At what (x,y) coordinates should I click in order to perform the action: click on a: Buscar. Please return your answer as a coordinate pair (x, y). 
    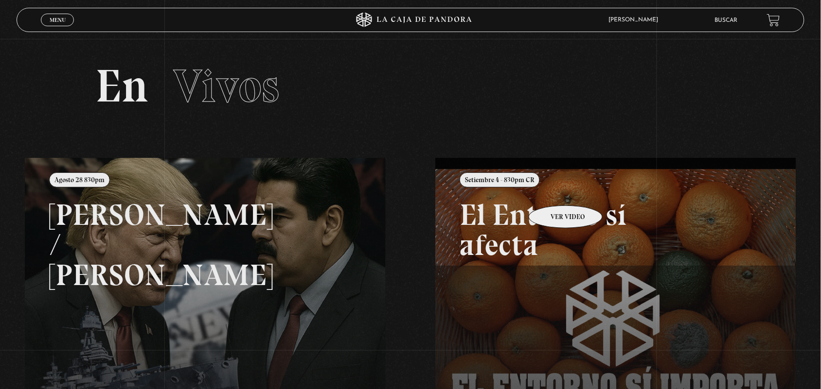
    Looking at the image, I should click on (726, 20).